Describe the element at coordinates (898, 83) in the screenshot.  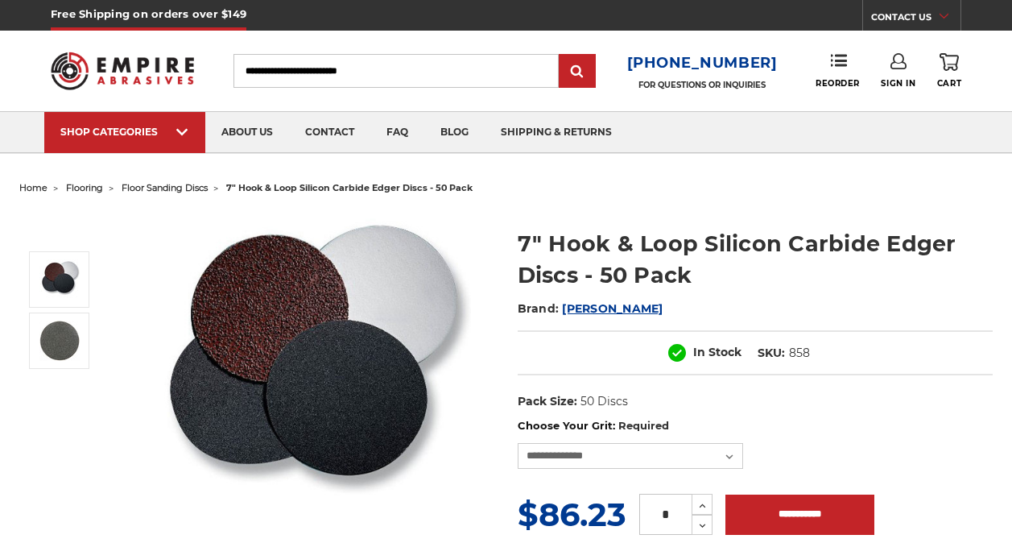
I see `span: Sign In` at that location.